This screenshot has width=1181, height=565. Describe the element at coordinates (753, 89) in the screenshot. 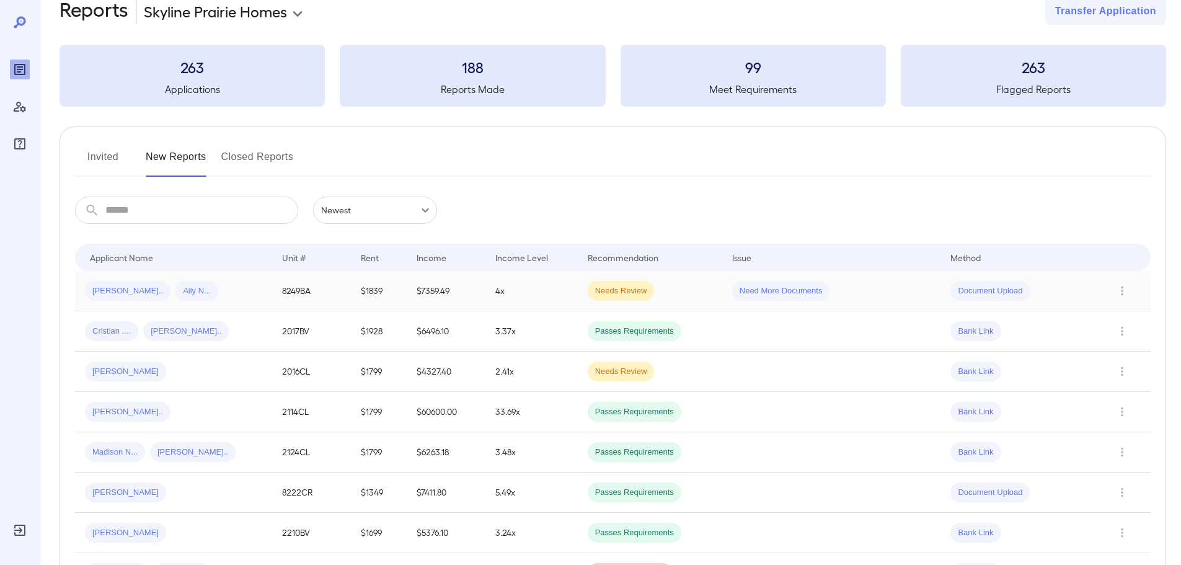

I see `h5: Meet Requirements` at that location.